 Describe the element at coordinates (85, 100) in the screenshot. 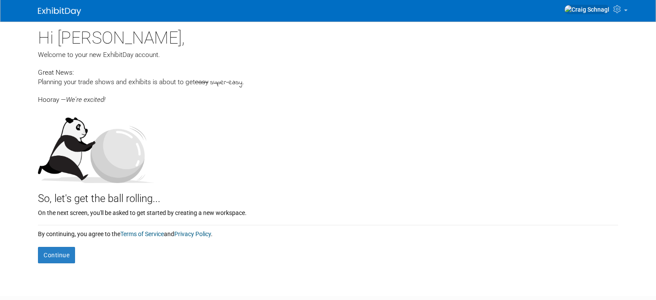

I see `span: We're excited!` at that location.